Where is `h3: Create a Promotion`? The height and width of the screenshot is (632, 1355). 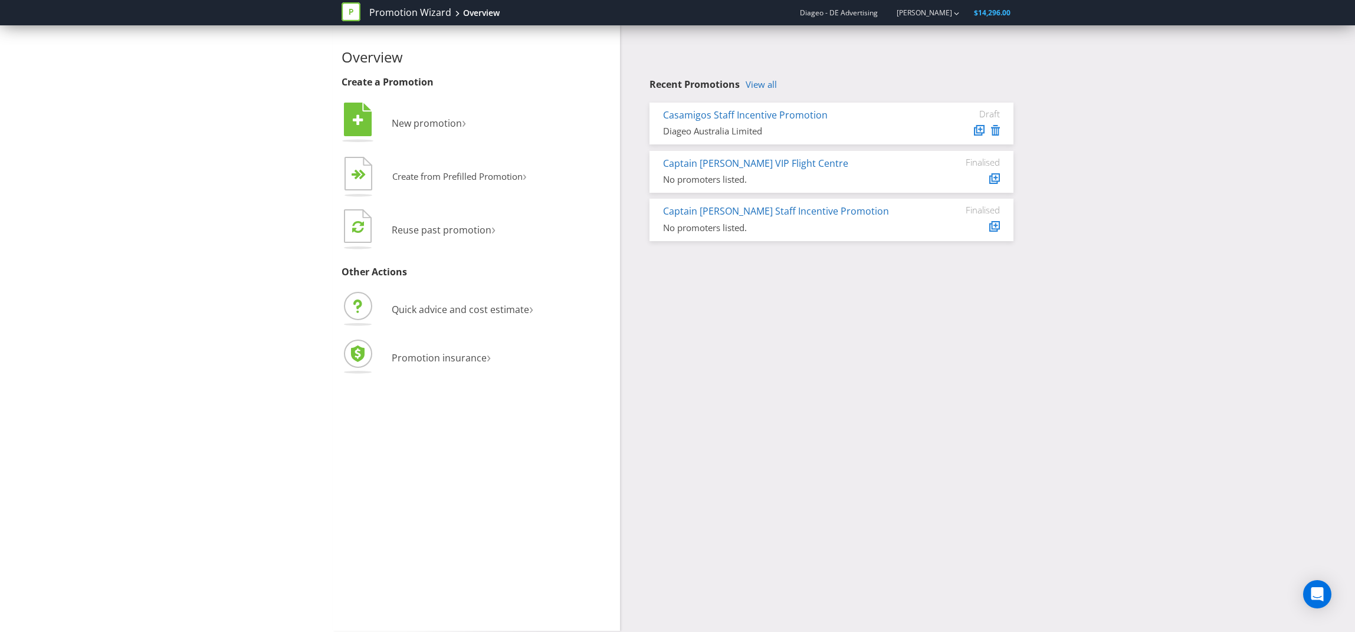
h3: Create a Promotion is located at coordinates (477, 83).